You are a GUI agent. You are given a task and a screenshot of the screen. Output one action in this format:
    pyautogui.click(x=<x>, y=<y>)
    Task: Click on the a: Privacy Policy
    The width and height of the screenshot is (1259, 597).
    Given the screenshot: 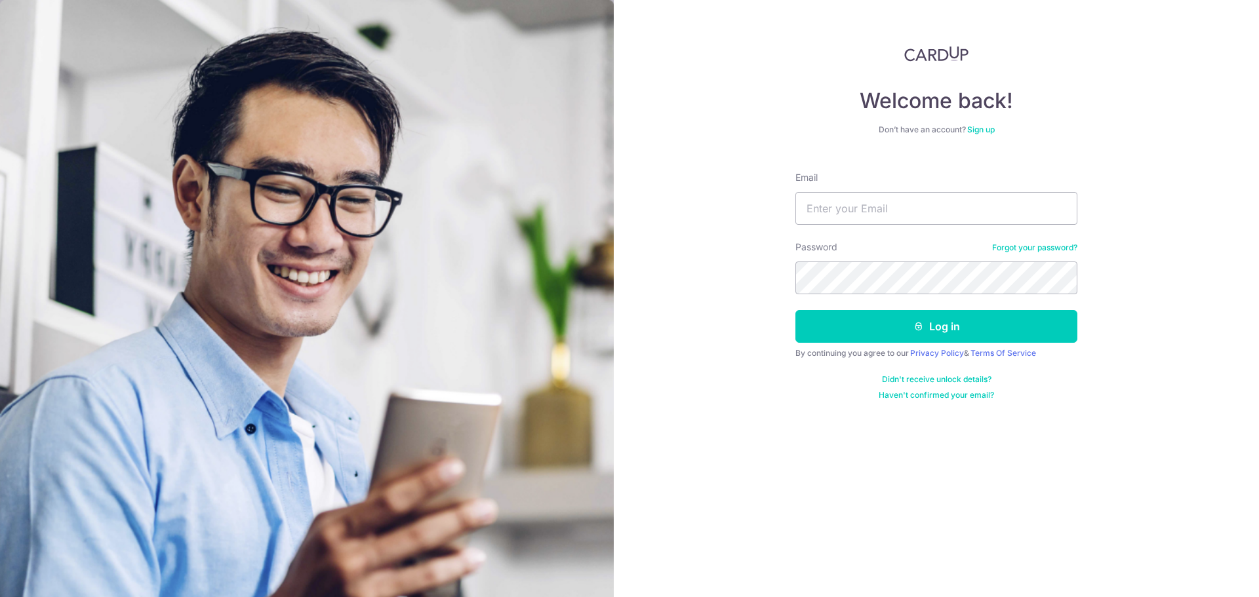 What is the action you would take?
    pyautogui.click(x=937, y=353)
    